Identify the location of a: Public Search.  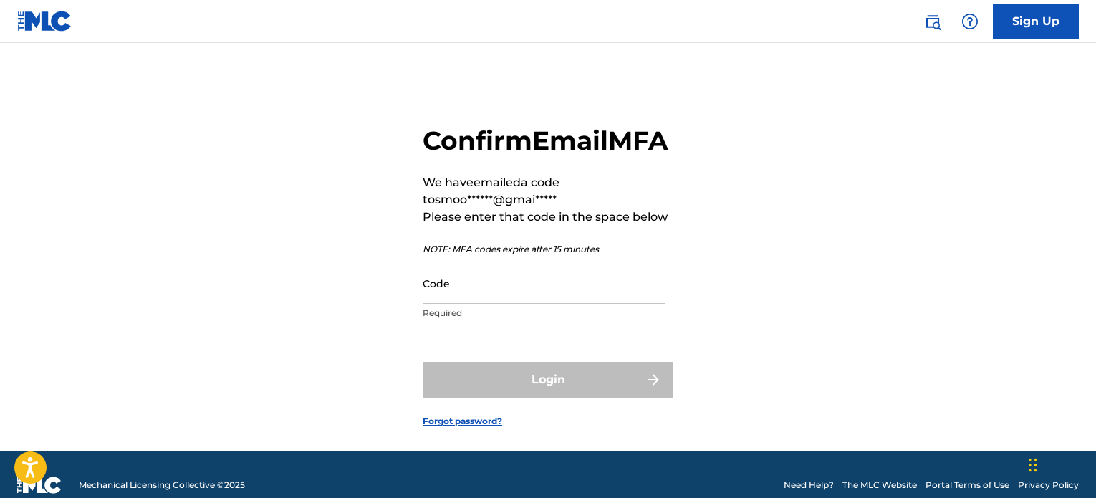
(933, 21).